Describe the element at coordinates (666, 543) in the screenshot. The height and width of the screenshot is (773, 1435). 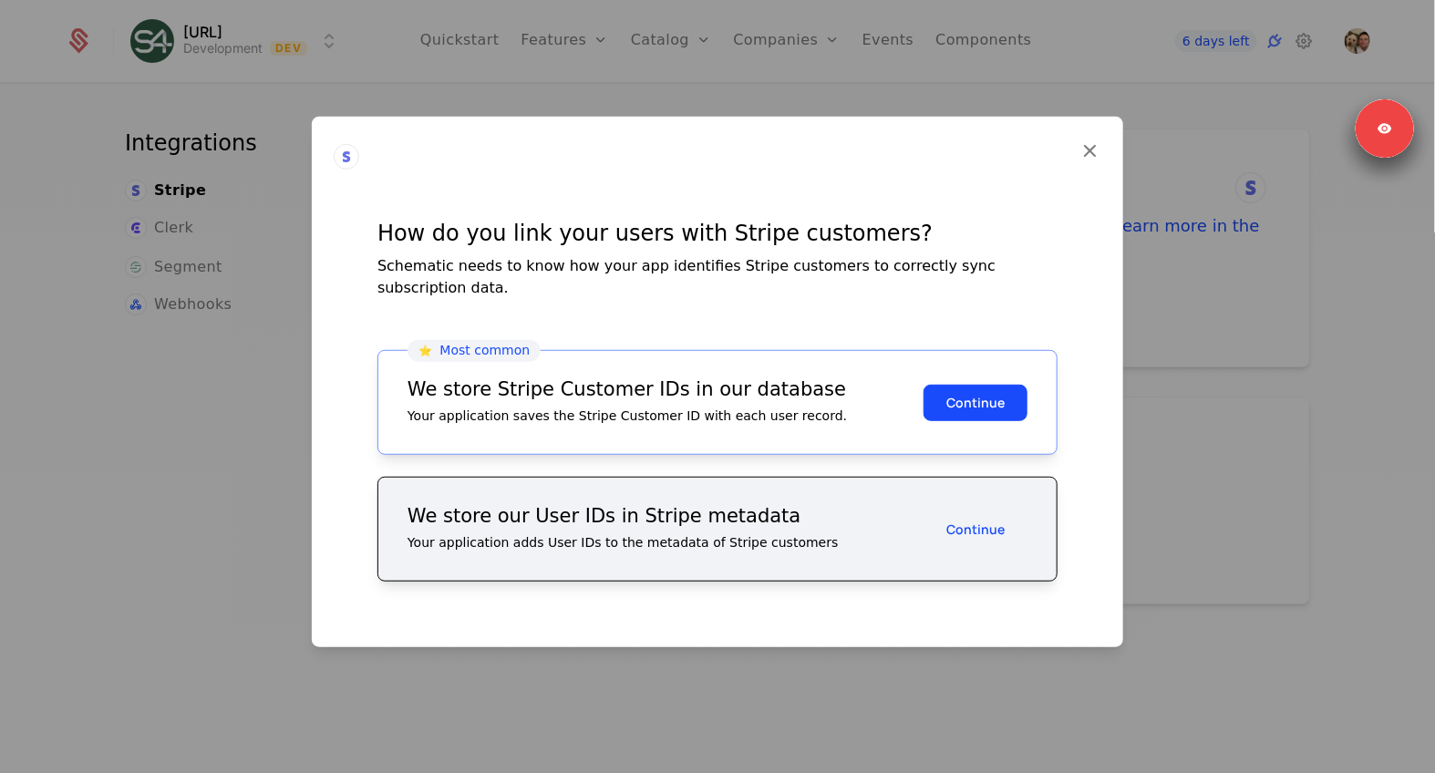
I see `div: Your application adds User IDs to the metadata of Stripe customers` at that location.